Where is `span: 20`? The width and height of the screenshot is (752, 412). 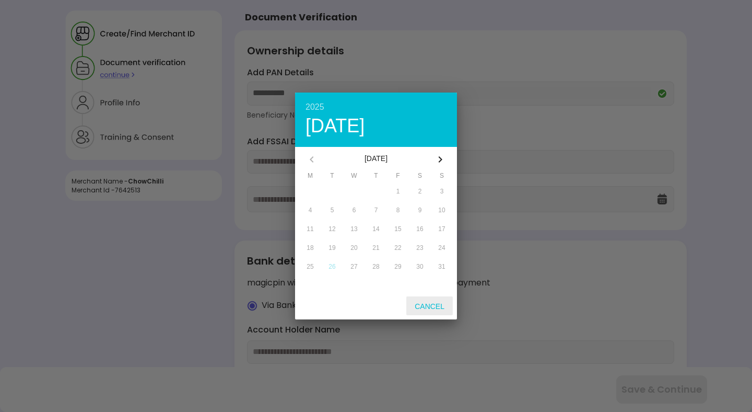 span: 20 is located at coordinates (354, 248).